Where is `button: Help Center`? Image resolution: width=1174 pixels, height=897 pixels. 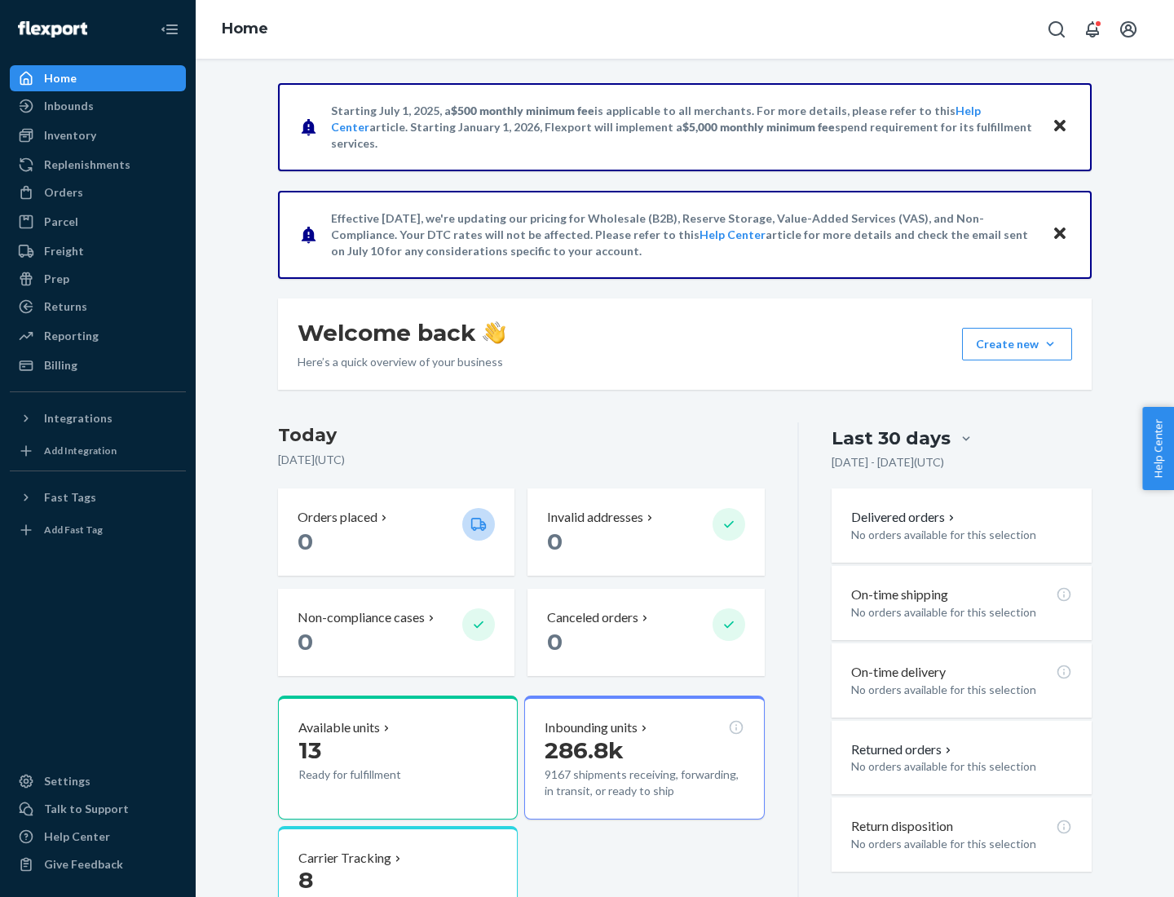 button: Help Center is located at coordinates (1158, 449).